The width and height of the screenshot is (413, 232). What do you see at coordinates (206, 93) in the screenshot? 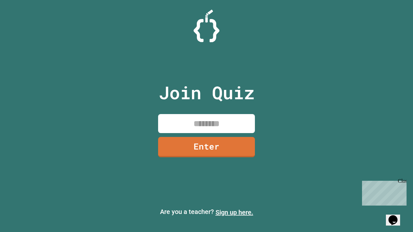
I see `p: Join Quiz` at bounding box center [206, 93].